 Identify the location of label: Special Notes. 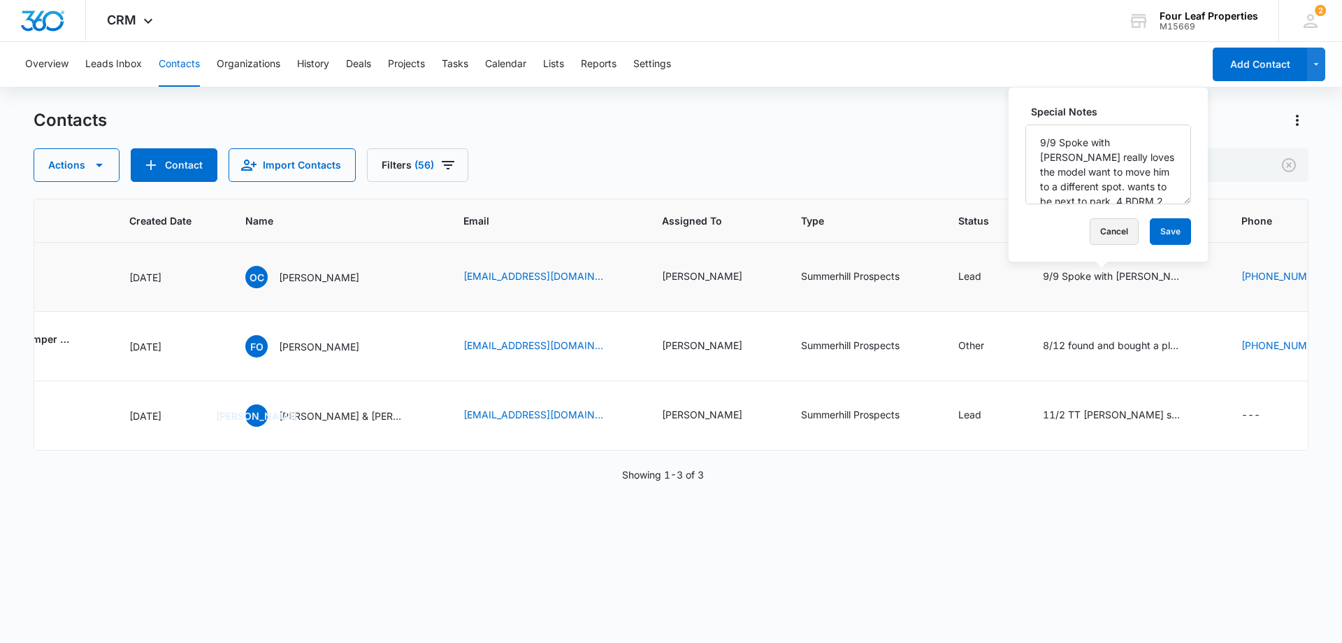
(1114, 111).